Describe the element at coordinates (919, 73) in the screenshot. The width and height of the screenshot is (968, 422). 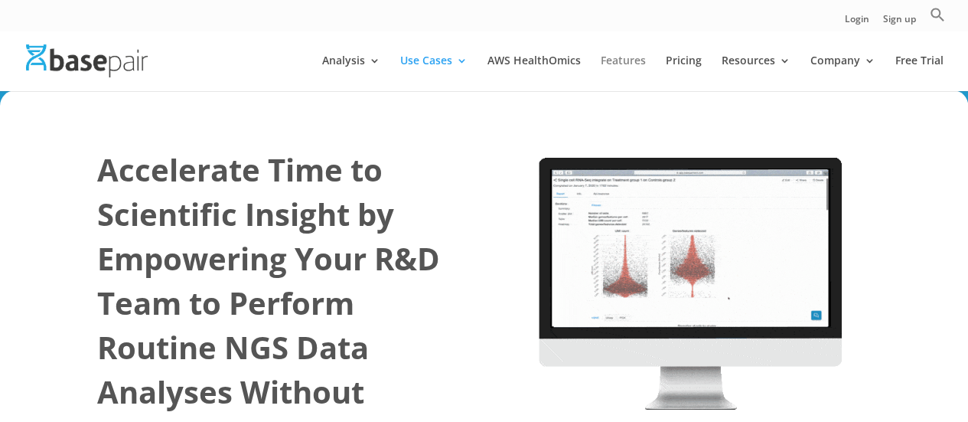
I see `a: Free Trial` at that location.